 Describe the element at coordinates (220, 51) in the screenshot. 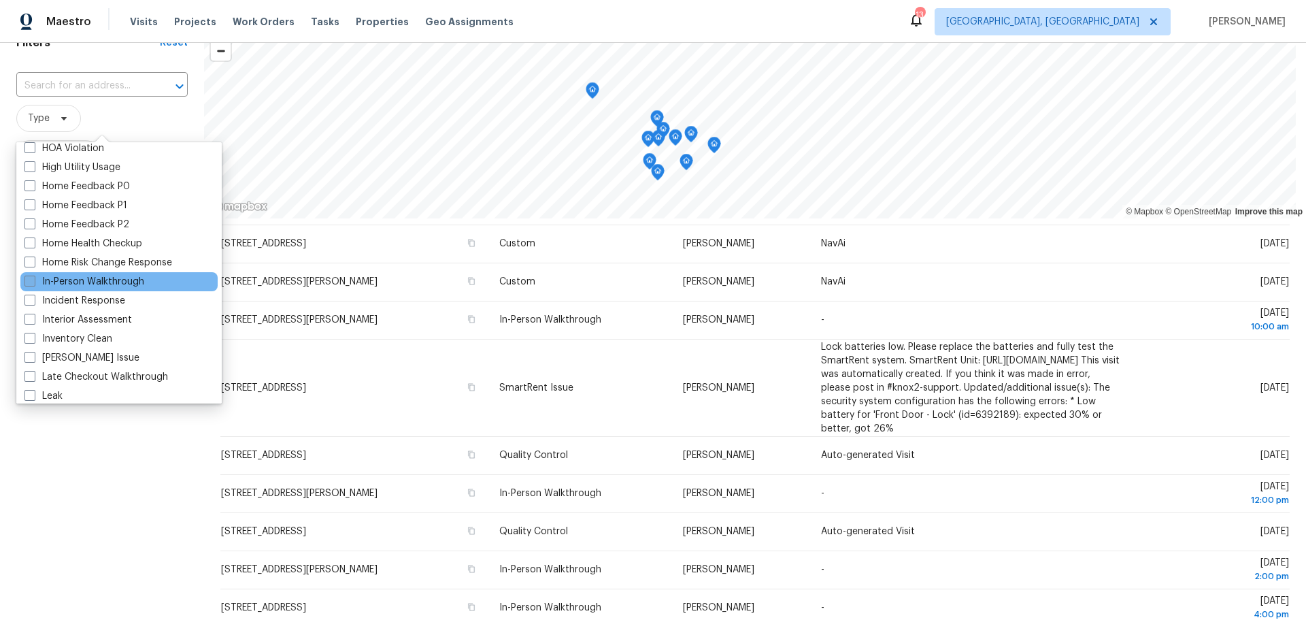

I see `span: Zoom out` at that location.